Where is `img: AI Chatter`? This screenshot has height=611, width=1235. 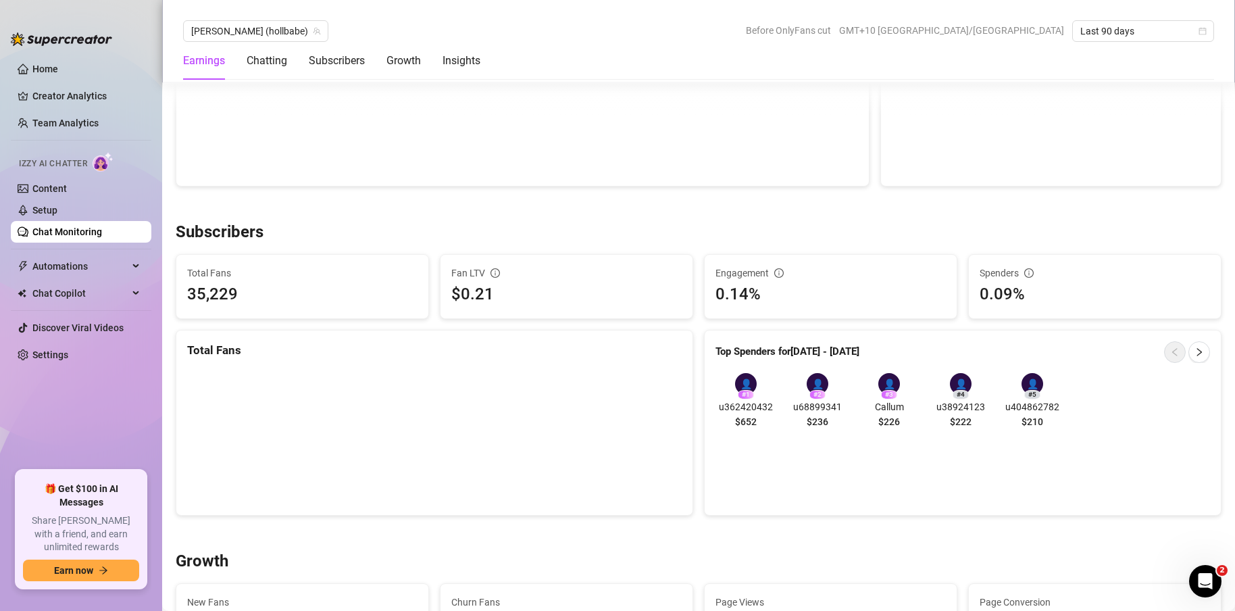 img: AI Chatter is located at coordinates (103, 162).